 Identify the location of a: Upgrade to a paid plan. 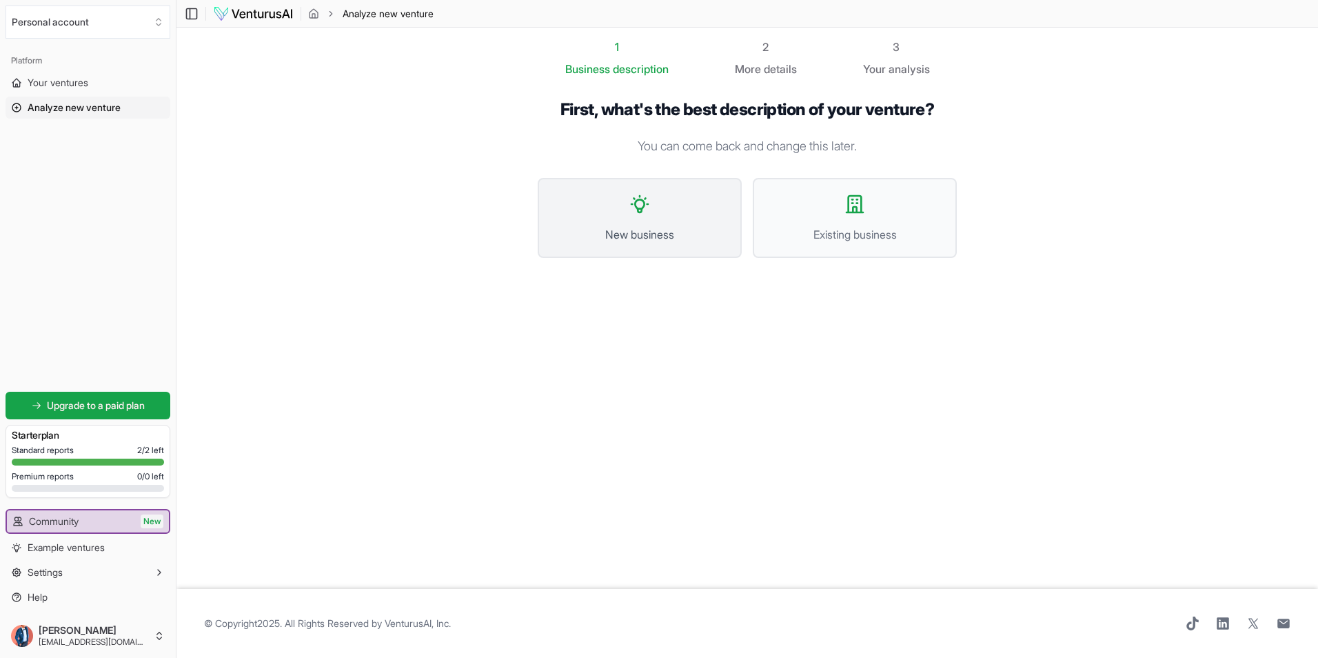
(88, 405).